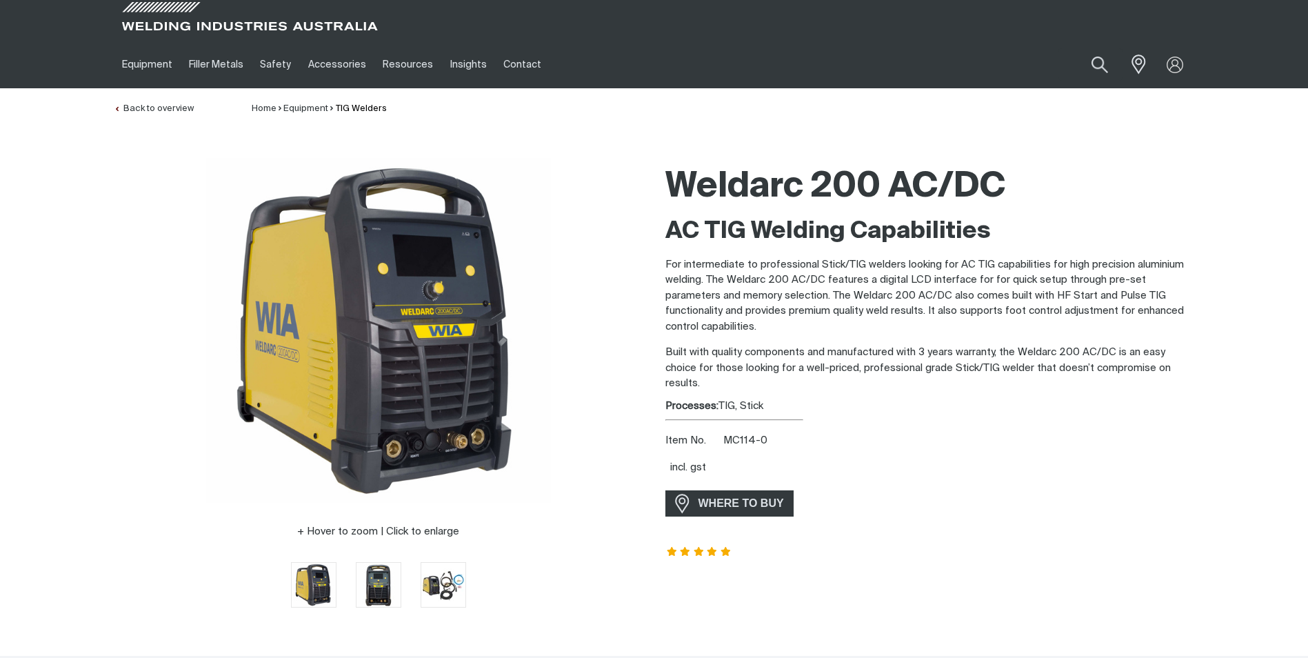 This screenshot has height=658, width=1308. I want to click on h1: Weldarc 200 AC/DC, so click(930, 187).